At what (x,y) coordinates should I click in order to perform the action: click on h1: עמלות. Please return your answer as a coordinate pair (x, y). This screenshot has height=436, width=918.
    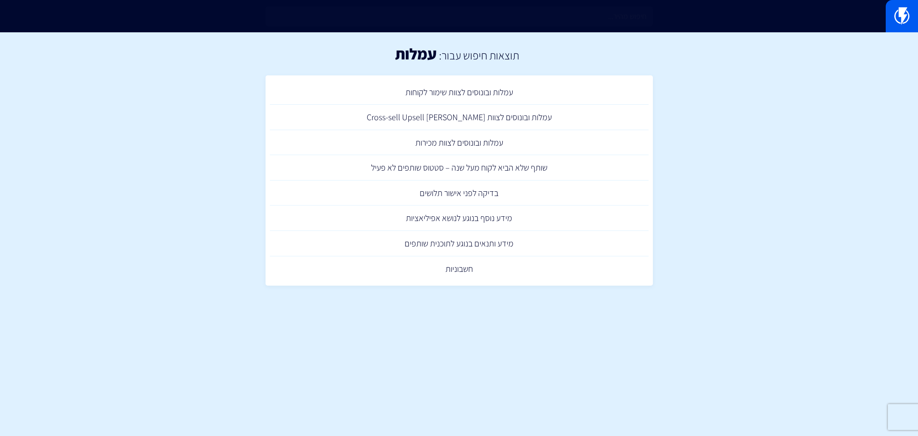
    Looking at the image, I should click on (416, 54).